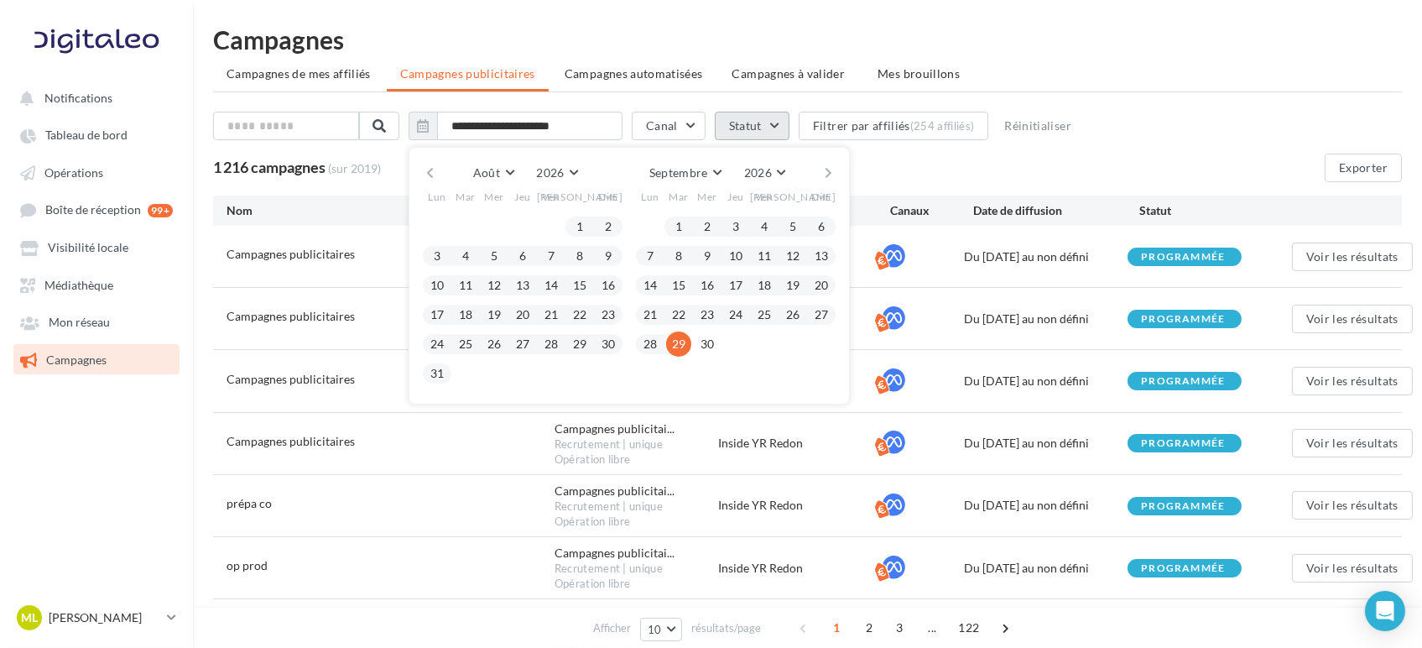 The image size is (1422, 648). What do you see at coordinates (97, 284) in the screenshot?
I see `a: Médiathèque` at bounding box center [97, 284].